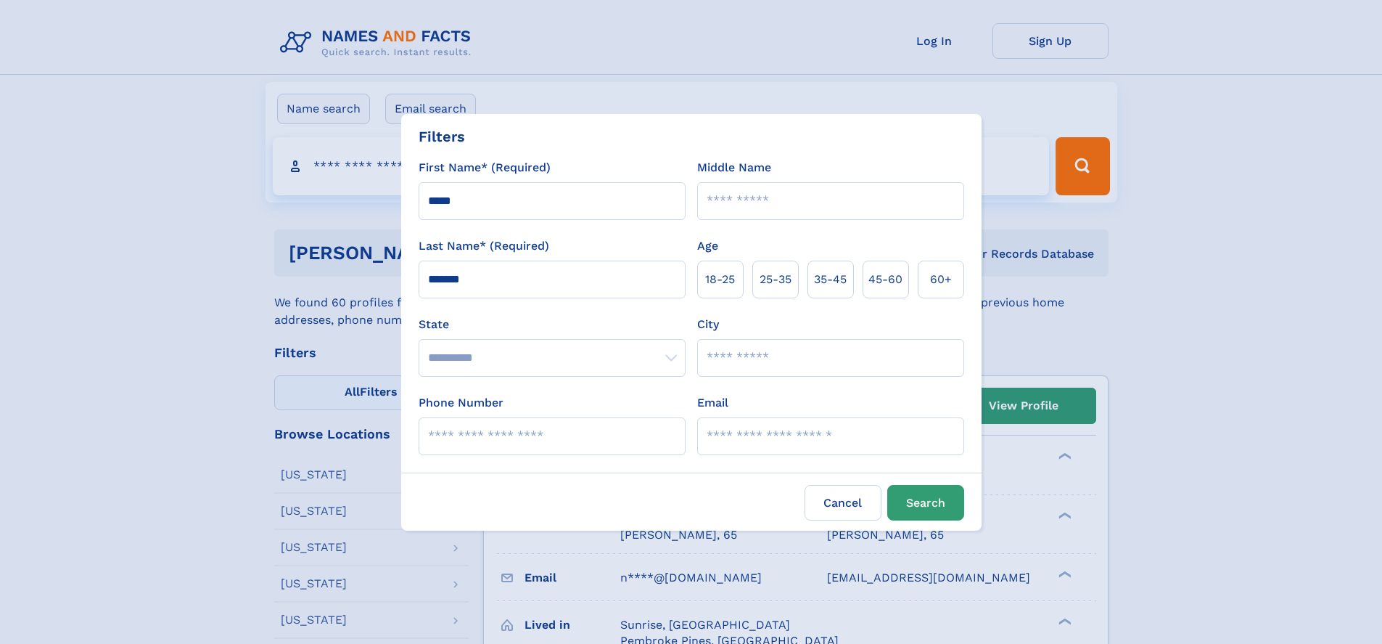 Image resolution: width=1382 pixels, height=644 pixels. What do you see at coordinates (552, 324) in the screenshot?
I see `label: State` at bounding box center [552, 324].